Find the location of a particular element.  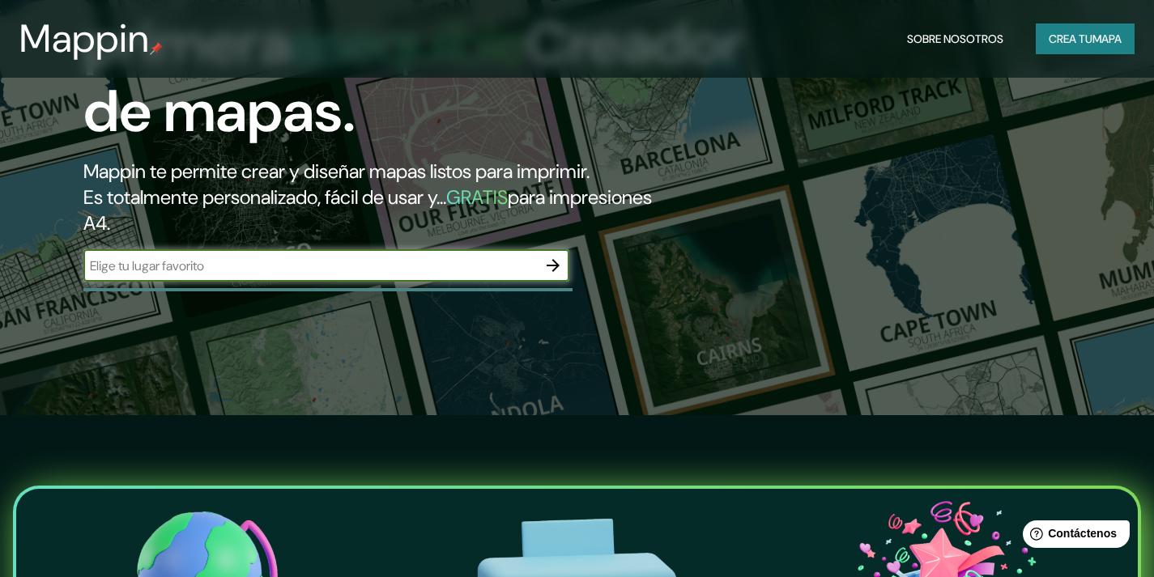

font: Mappin is located at coordinates (84, 38).